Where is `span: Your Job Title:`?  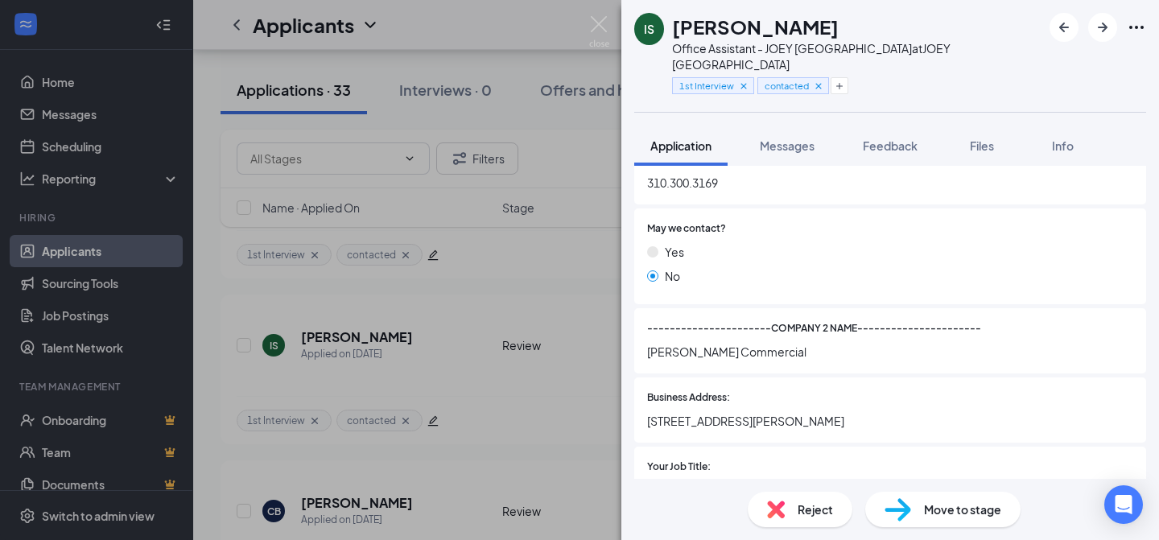
span: Your Job Title: is located at coordinates (678, 467).